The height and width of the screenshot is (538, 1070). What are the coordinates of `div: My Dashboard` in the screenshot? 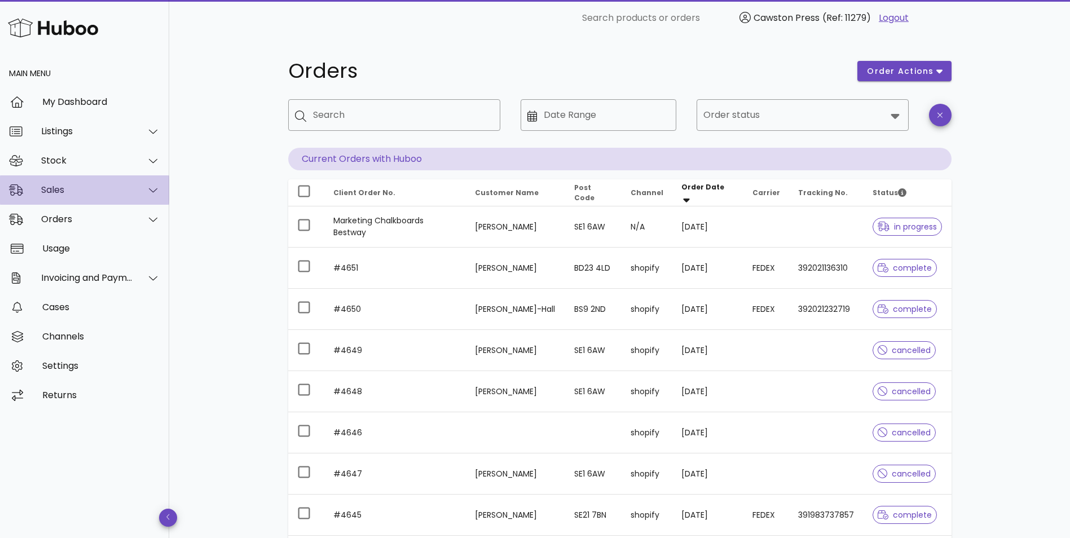 It's located at (101, 102).